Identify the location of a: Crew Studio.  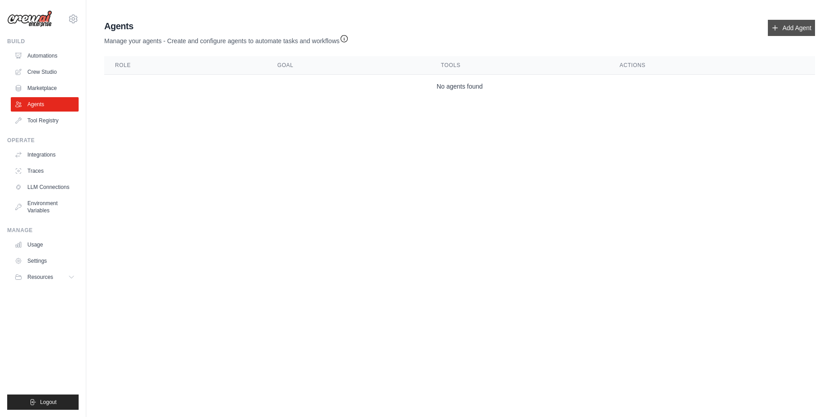
(44, 72).